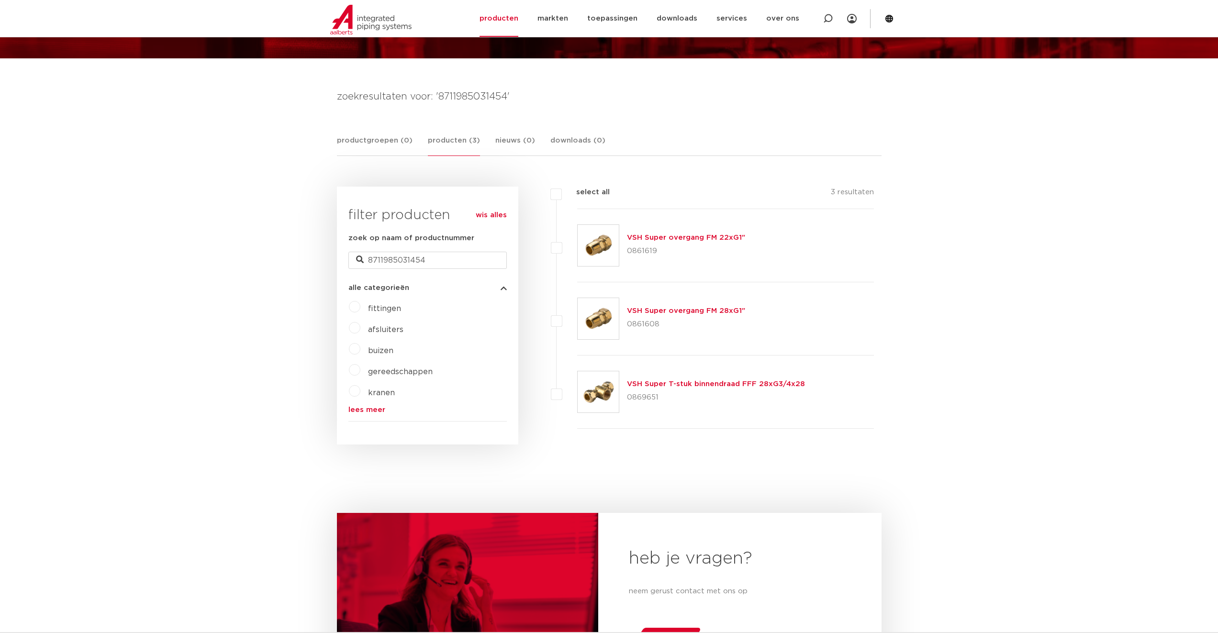  What do you see at coordinates (515, 145) in the screenshot?
I see `a: nieuws (0)` at bounding box center [515, 145].